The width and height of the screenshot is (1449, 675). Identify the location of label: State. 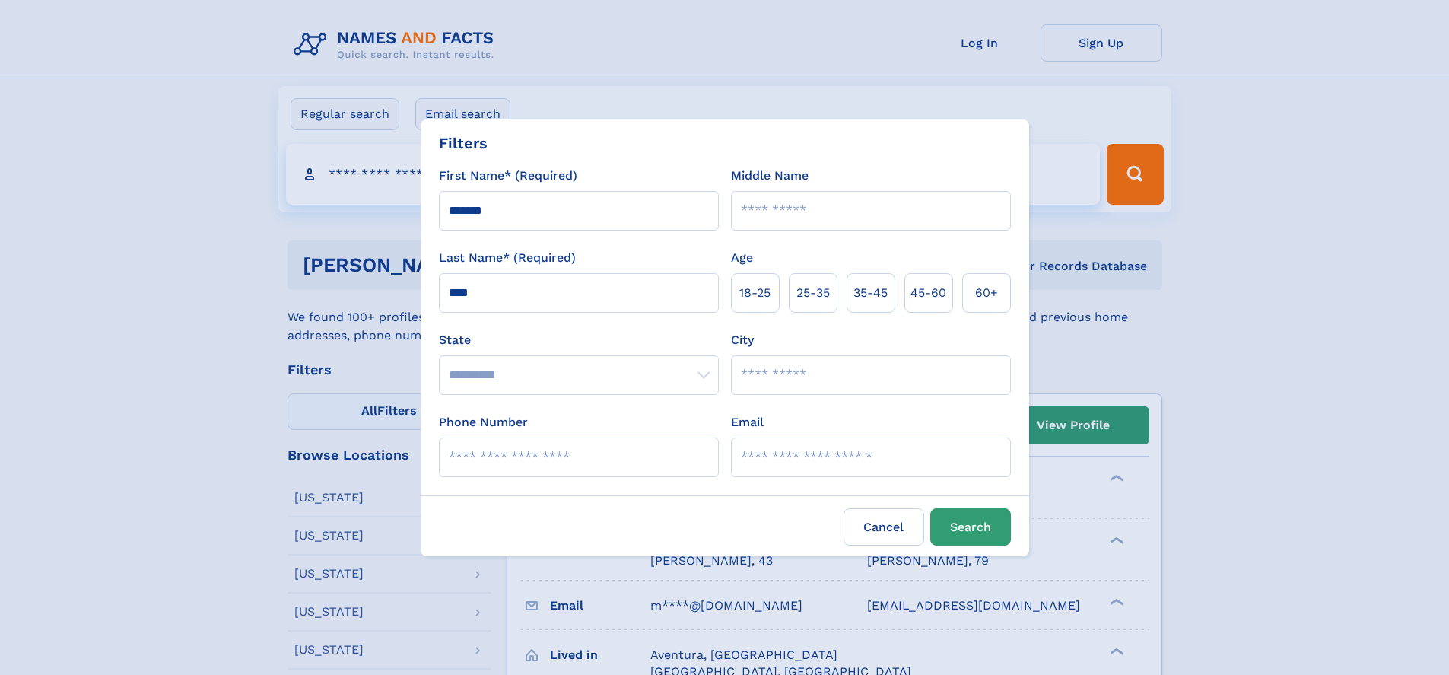
(579, 340).